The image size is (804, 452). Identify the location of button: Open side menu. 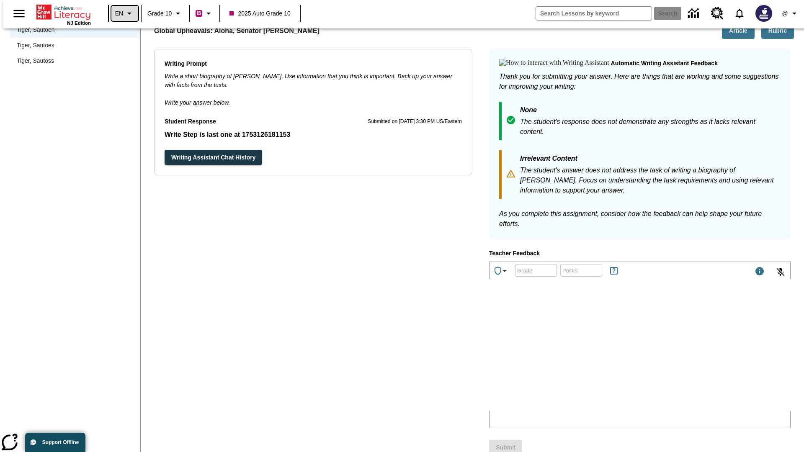
(19, 13).